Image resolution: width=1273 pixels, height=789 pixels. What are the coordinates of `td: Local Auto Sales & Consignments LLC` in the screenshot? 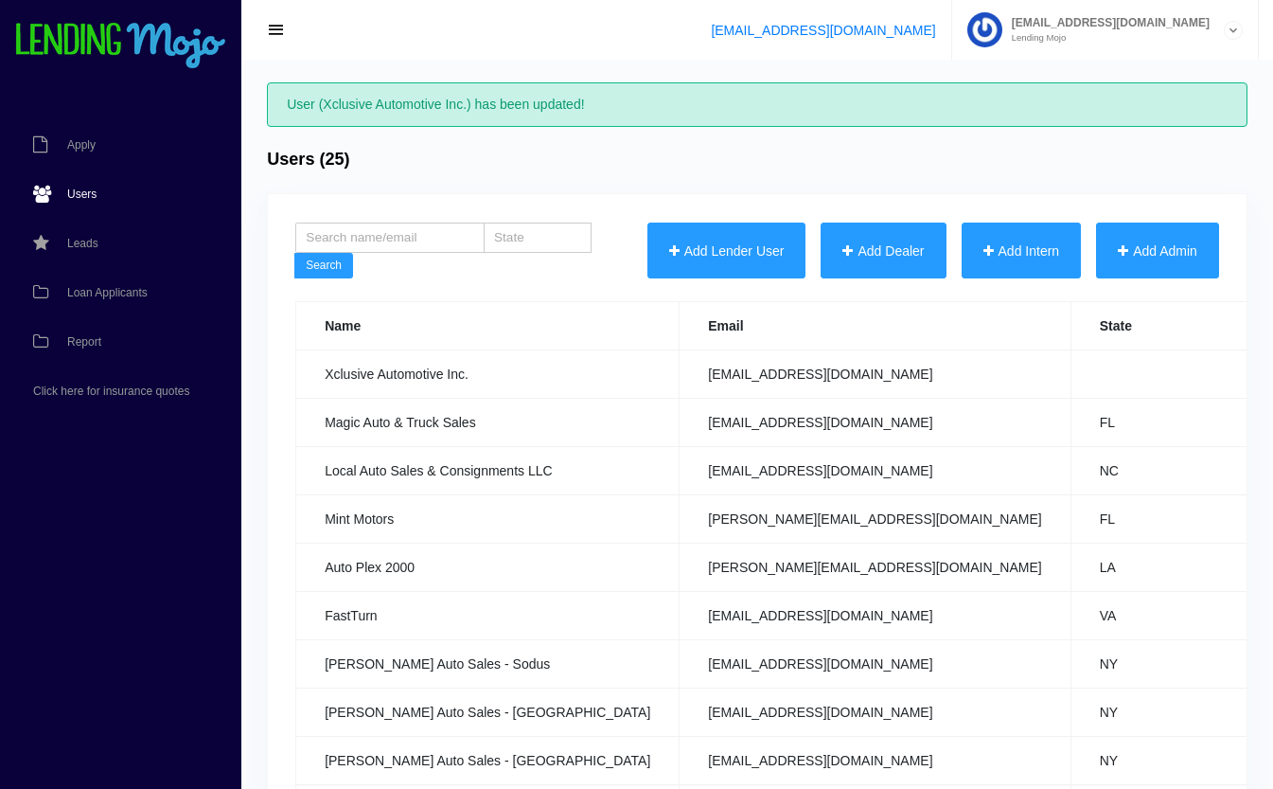 It's located at (488, 471).